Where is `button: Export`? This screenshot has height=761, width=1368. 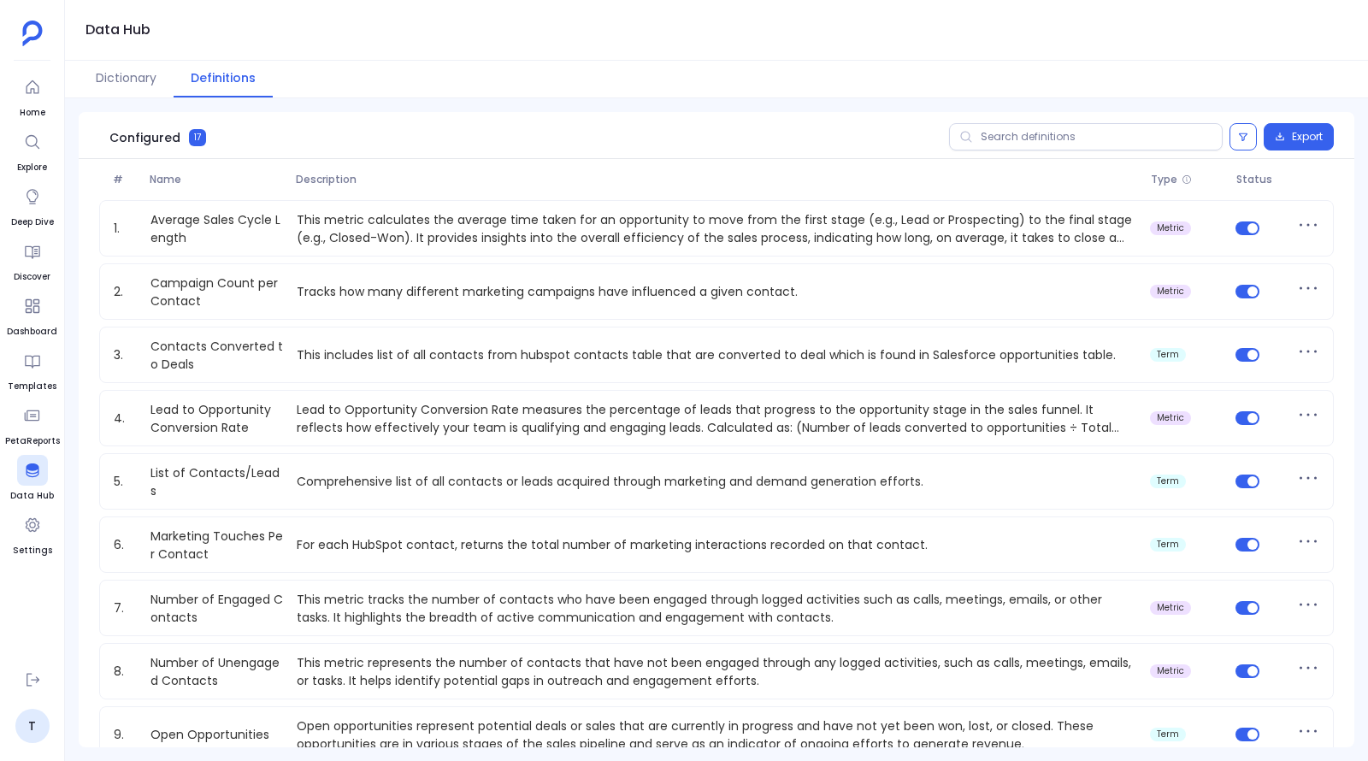 button: Export is located at coordinates (1299, 137).